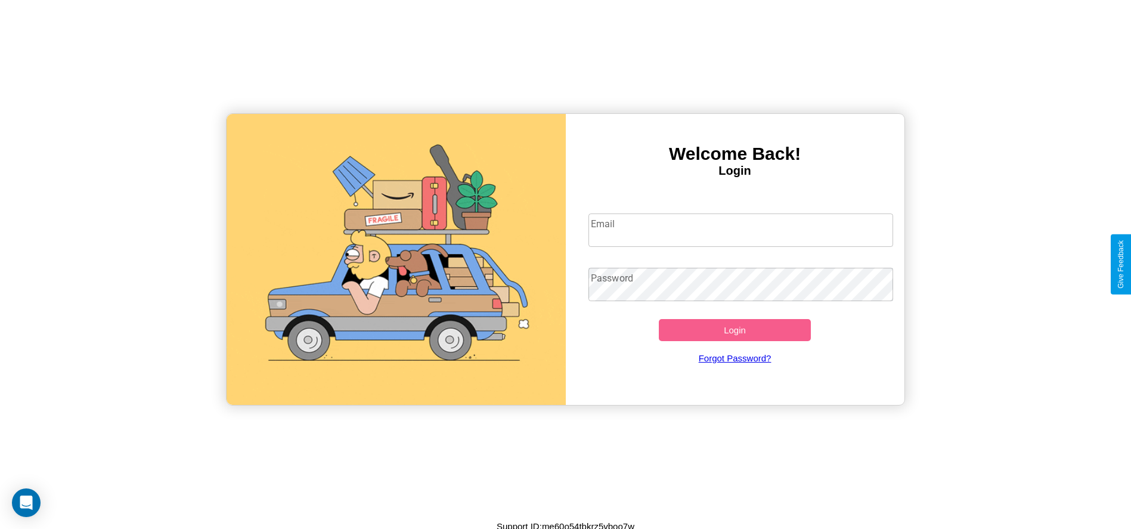 This screenshot has width=1131, height=529. I want to click on div: Give Feedback, so click(1121, 264).